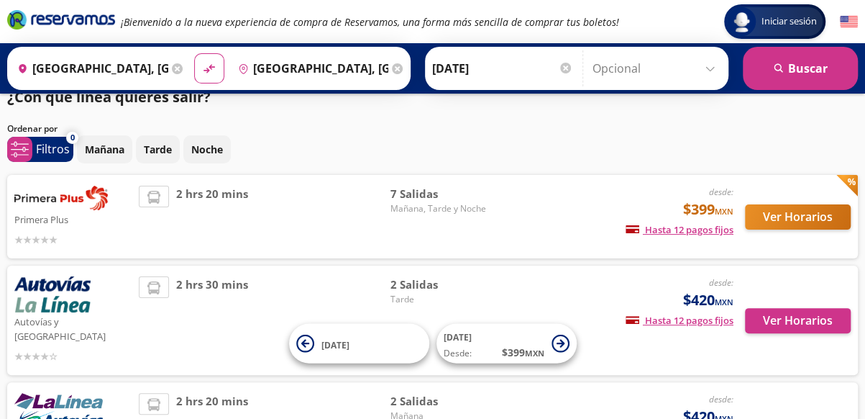  What do you see at coordinates (441, 193) in the screenshot?
I see `span: 7 Salidas` at bounding box center [441, 193].